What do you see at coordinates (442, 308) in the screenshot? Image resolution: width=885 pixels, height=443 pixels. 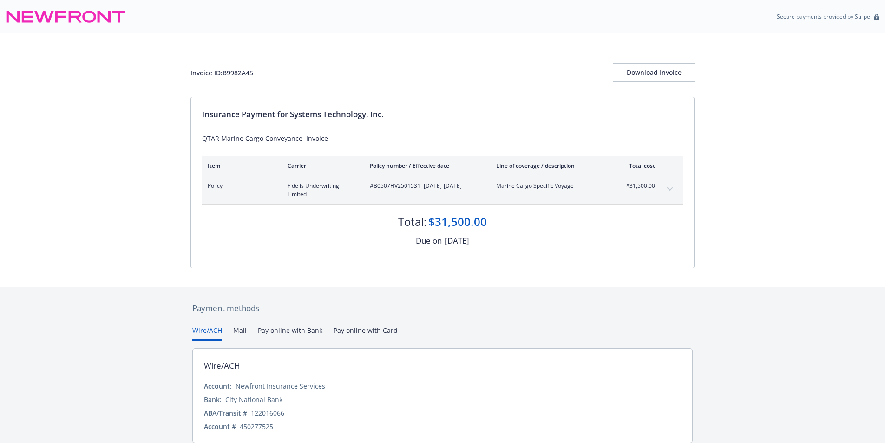 I see `div: Payment methods` at bounding box center [442, 308].